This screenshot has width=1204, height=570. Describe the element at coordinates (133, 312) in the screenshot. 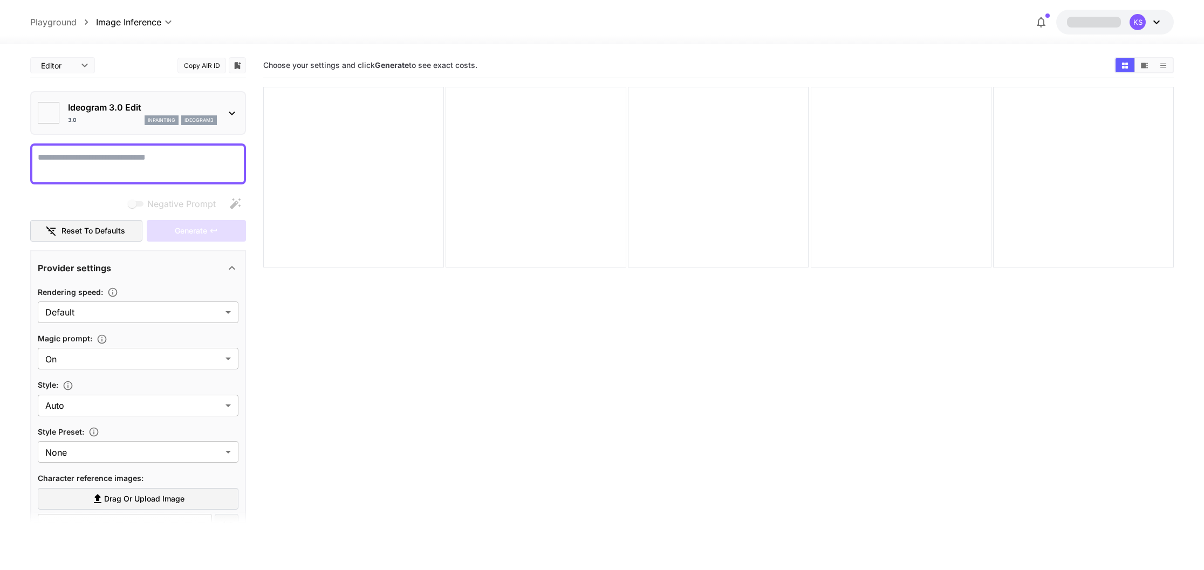

I see `span: Default` at that location.